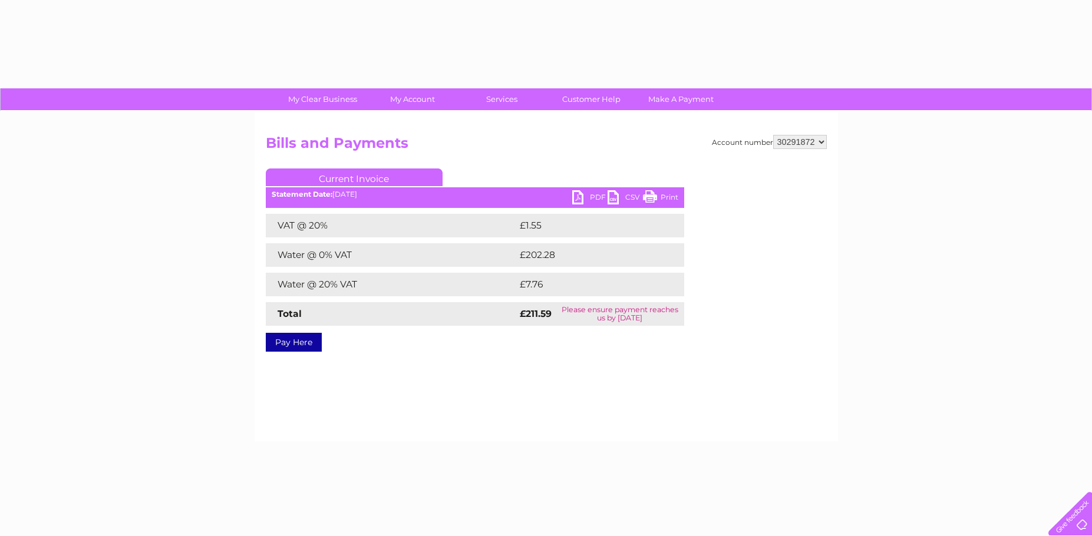 The height and width of the screenshot is (536, 1092). What do you see at coordinates (660, 199) in the screenshot?
I see `a: Print` at bounding box center [660, 199].